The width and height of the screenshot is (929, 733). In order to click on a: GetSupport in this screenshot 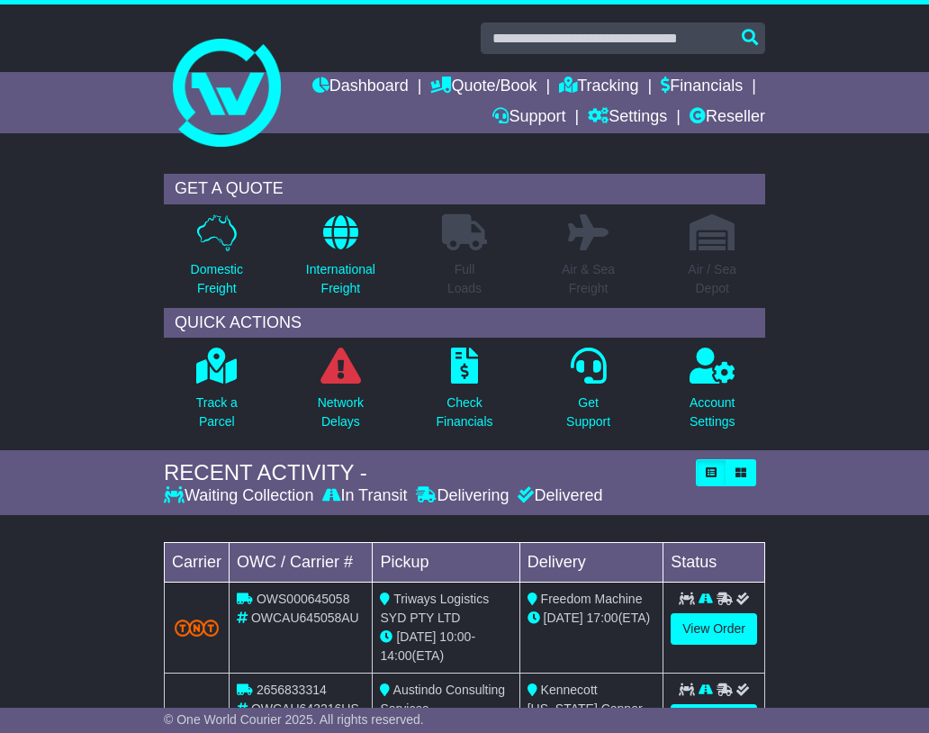, I will do `click(588, 394)`.